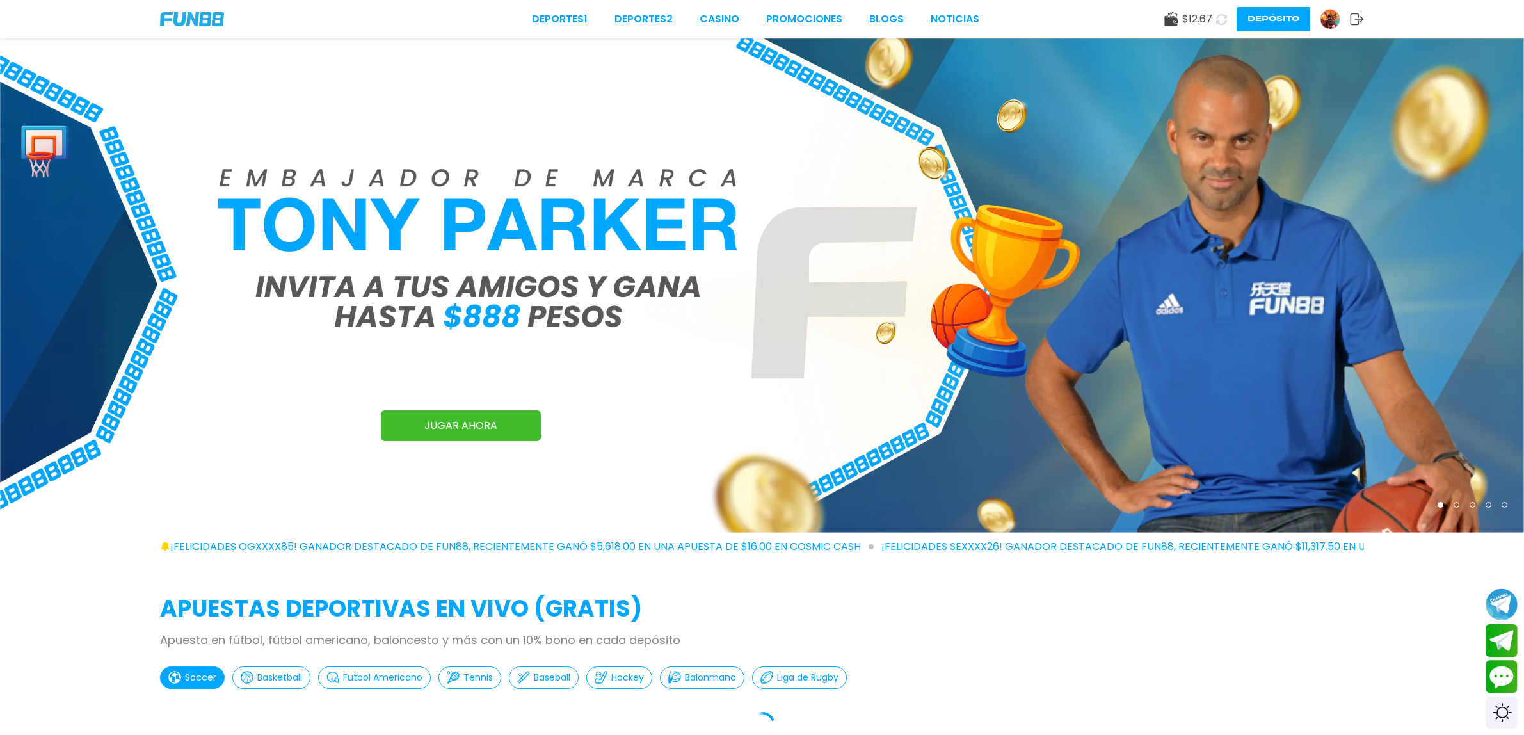 This screenshot has height=735, width=1524. Describe the element at coordinates (559, 19) in the screenshot. I see `a: Deportes1` at that location.